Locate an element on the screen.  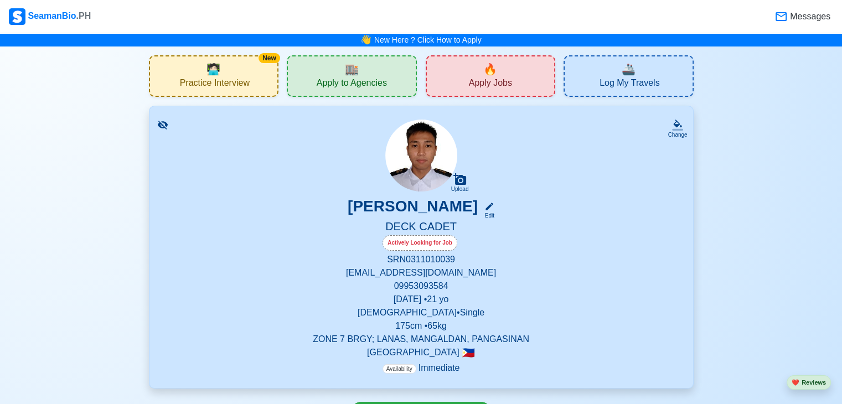
p: 09953093584 is located at coordinates (422, 286).